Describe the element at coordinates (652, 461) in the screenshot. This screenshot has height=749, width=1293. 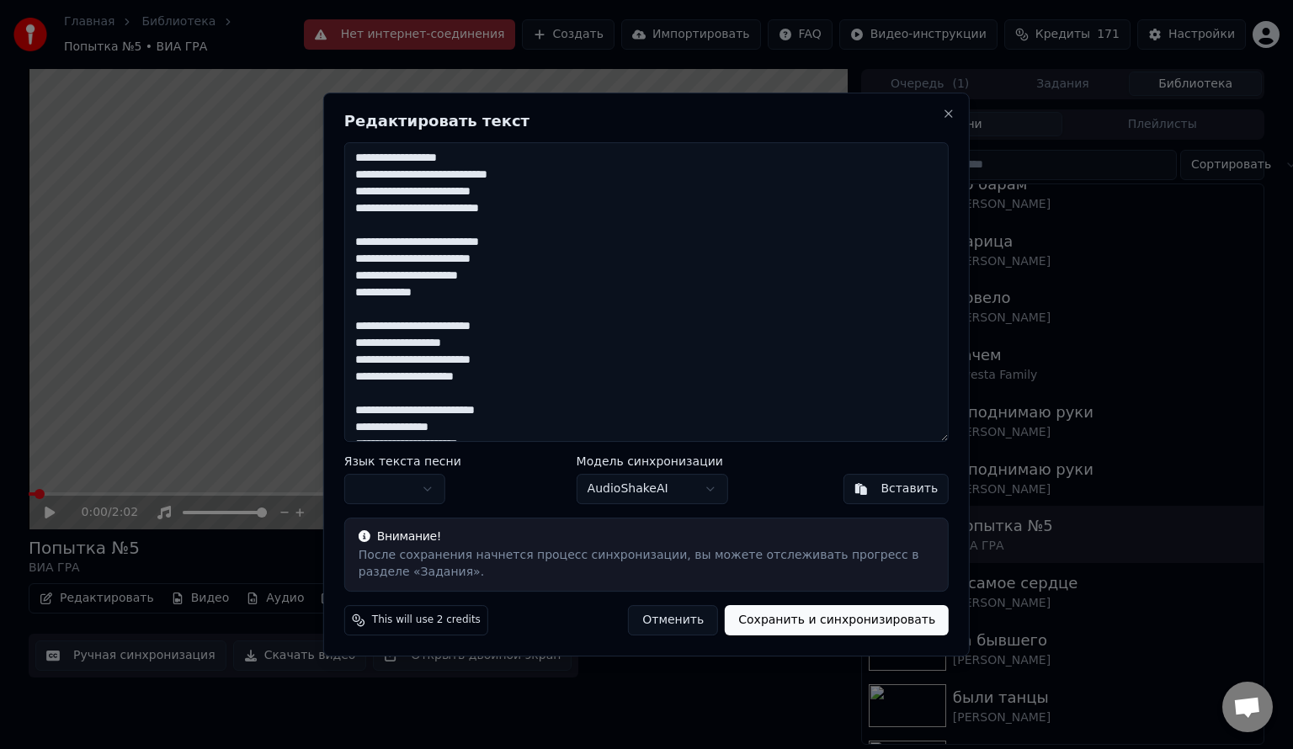
I see `label: Модель синхронизации` at that location.